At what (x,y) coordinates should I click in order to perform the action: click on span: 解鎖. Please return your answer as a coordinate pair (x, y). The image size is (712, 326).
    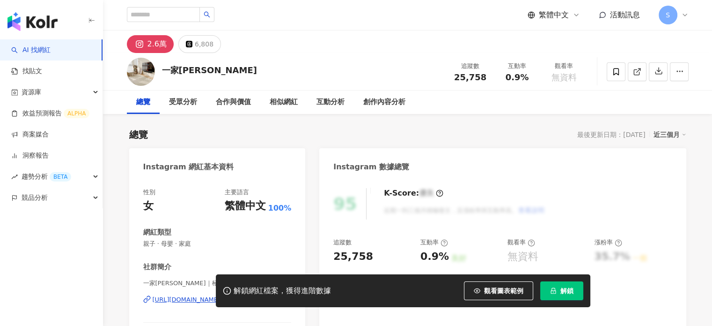
    Looking at the image, I should click on (567, 290).